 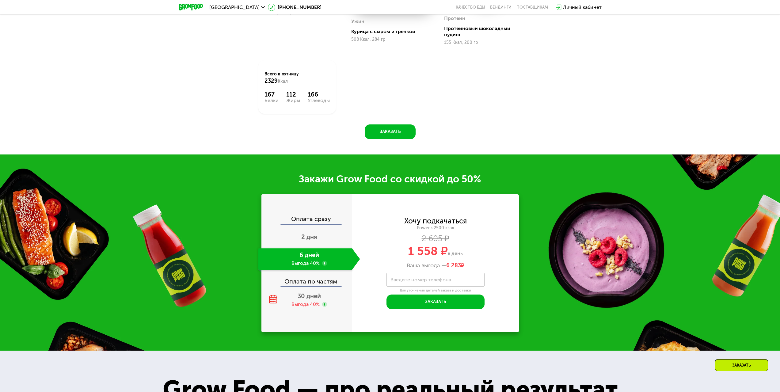 What do you see at coordinates (501, 7) in the screenshot?
I see `a: Вендинги` at bounding box center [501, 7].